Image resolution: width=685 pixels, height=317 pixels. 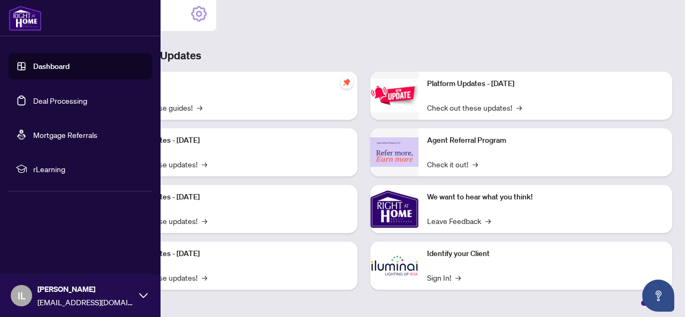 What do you see at coordinates (89, 169) in the screenshot?
I see `span: rLearning` at bounding box center [89, 169].